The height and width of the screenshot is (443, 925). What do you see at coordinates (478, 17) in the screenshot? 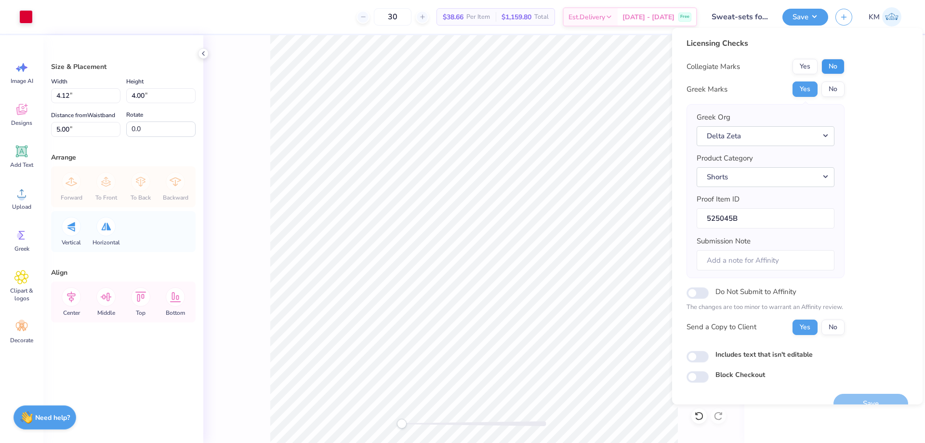
I see `span: Per Item` at bounding box center [478, 17].